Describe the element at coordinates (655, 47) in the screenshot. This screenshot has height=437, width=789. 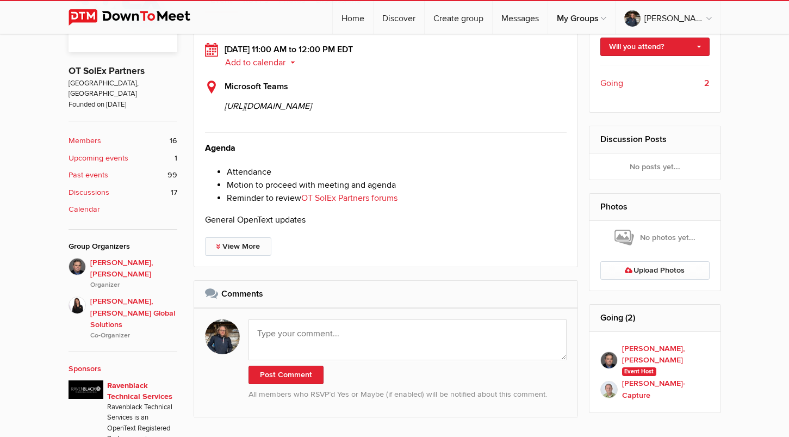
I see `a: Will you attend?` at that location.